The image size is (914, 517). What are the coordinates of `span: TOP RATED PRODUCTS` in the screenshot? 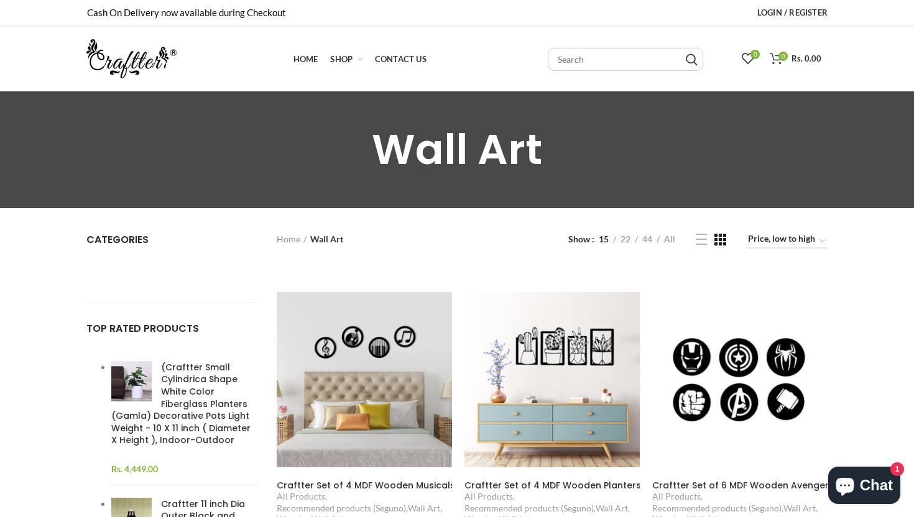 It's located at (142, 328).